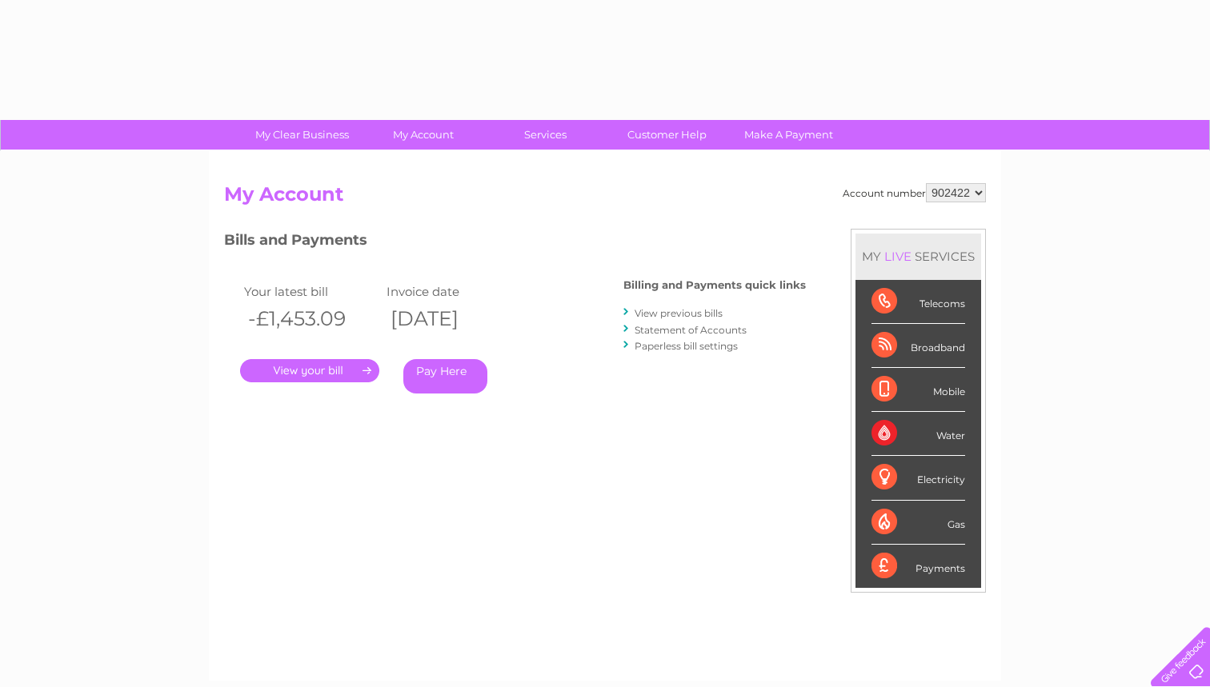 This screenshot has width=1210, height=687. I want to click on div: Account number, so click(914, 193).